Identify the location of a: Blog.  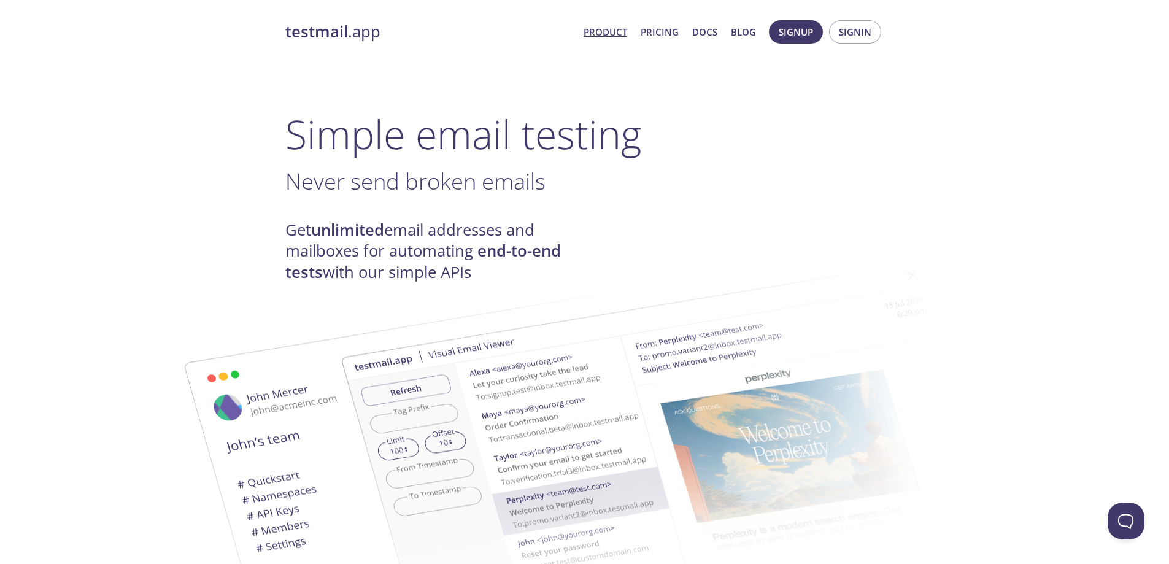
(743, 32).